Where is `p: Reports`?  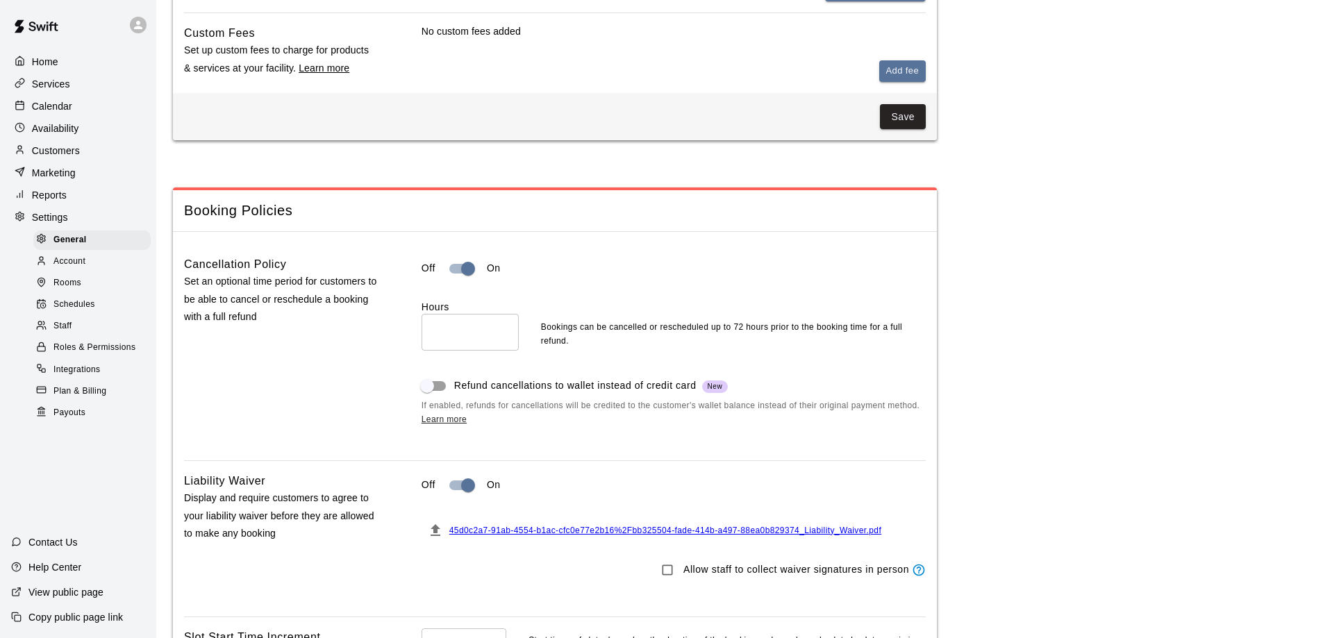
p: Reports is located at coordinates (49, 195).